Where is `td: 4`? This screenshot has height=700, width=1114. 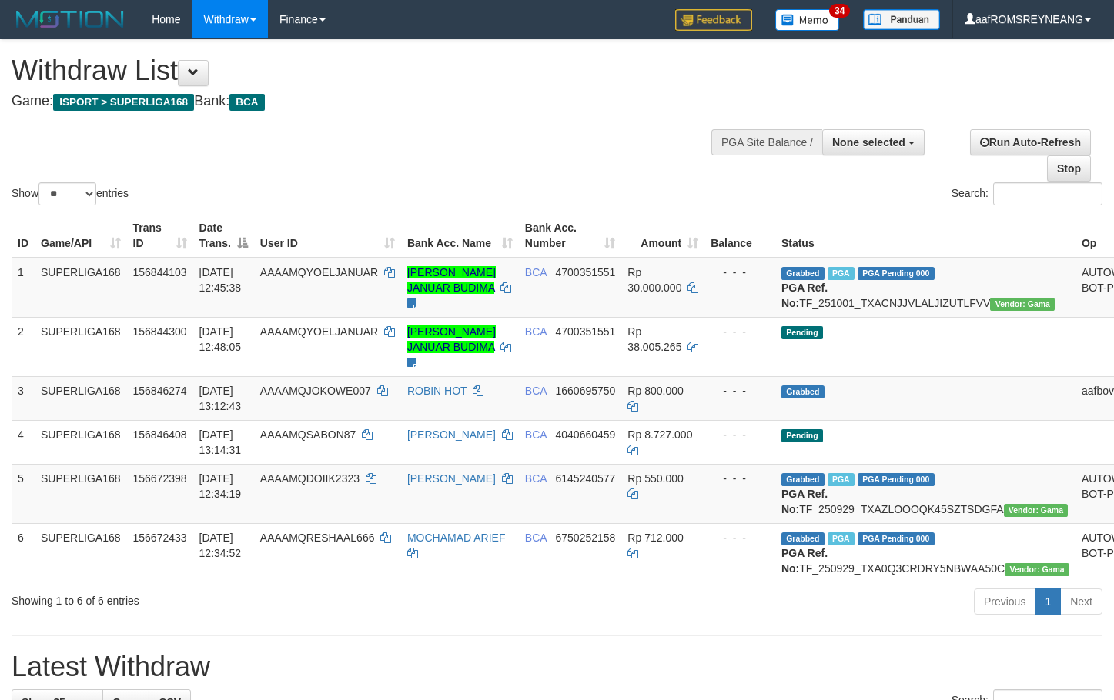
td: 4 is located at coordinates (23, 442).